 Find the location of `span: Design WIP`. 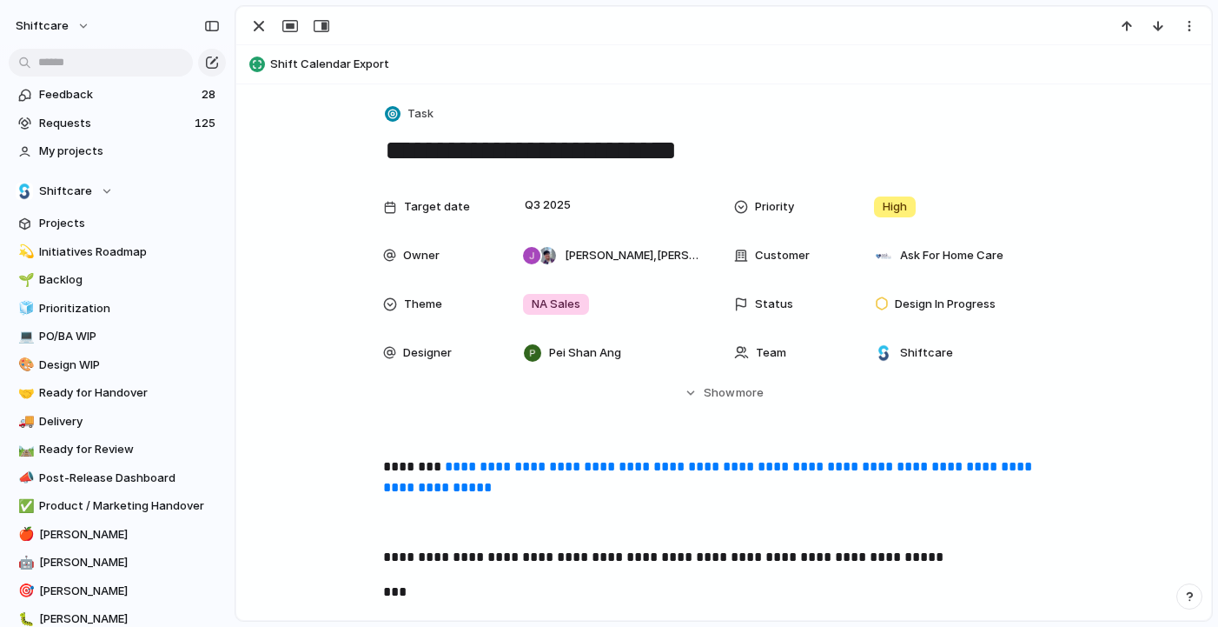

span: Design WIP is located at coordinates (129, 365).